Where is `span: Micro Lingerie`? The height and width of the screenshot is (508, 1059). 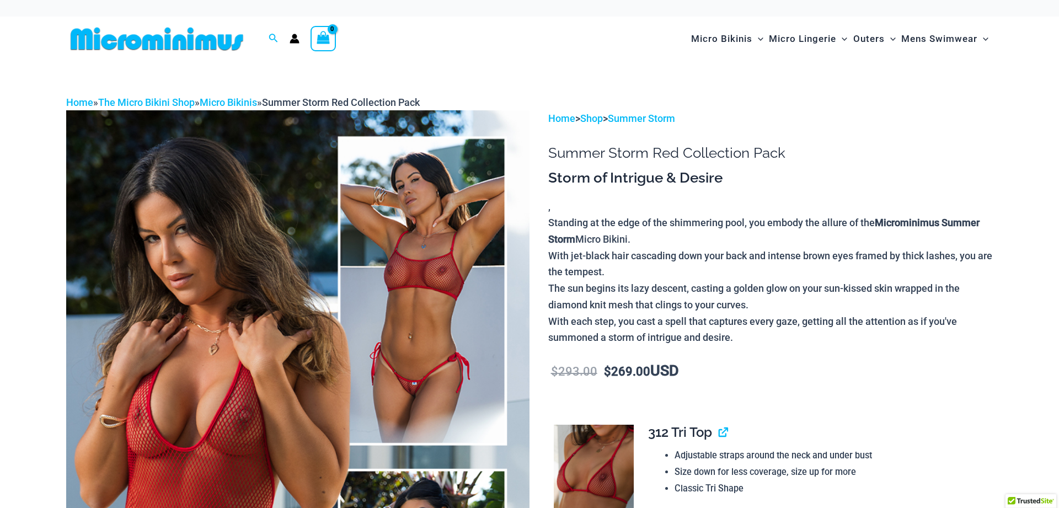
span: Micro Lingerie is located at coordinates (803, 39).